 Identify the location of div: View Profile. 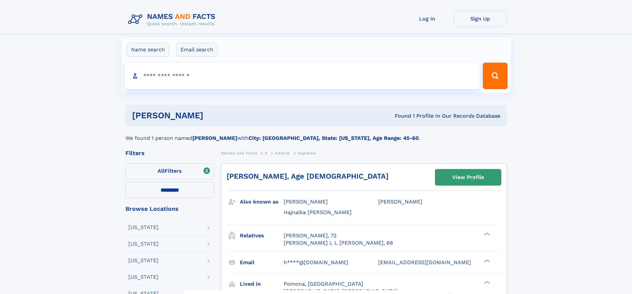
(468, 177).